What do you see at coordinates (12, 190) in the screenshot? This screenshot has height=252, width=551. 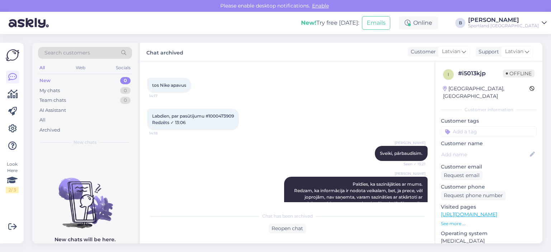 I see `div: 2 / 3` at bounding box center [12, 190].